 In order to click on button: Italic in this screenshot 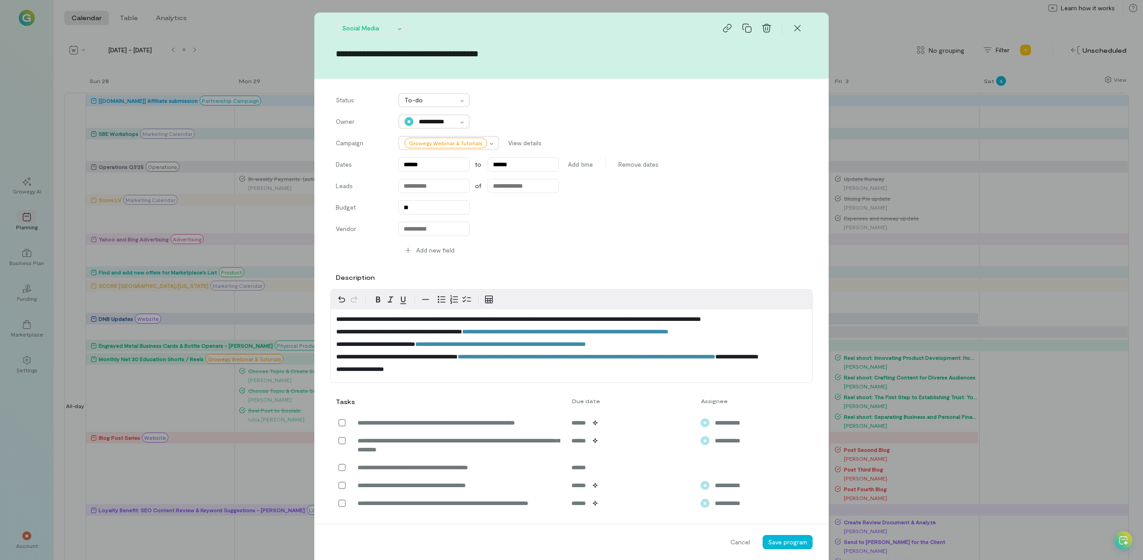, I will do `click(391, 299)`.